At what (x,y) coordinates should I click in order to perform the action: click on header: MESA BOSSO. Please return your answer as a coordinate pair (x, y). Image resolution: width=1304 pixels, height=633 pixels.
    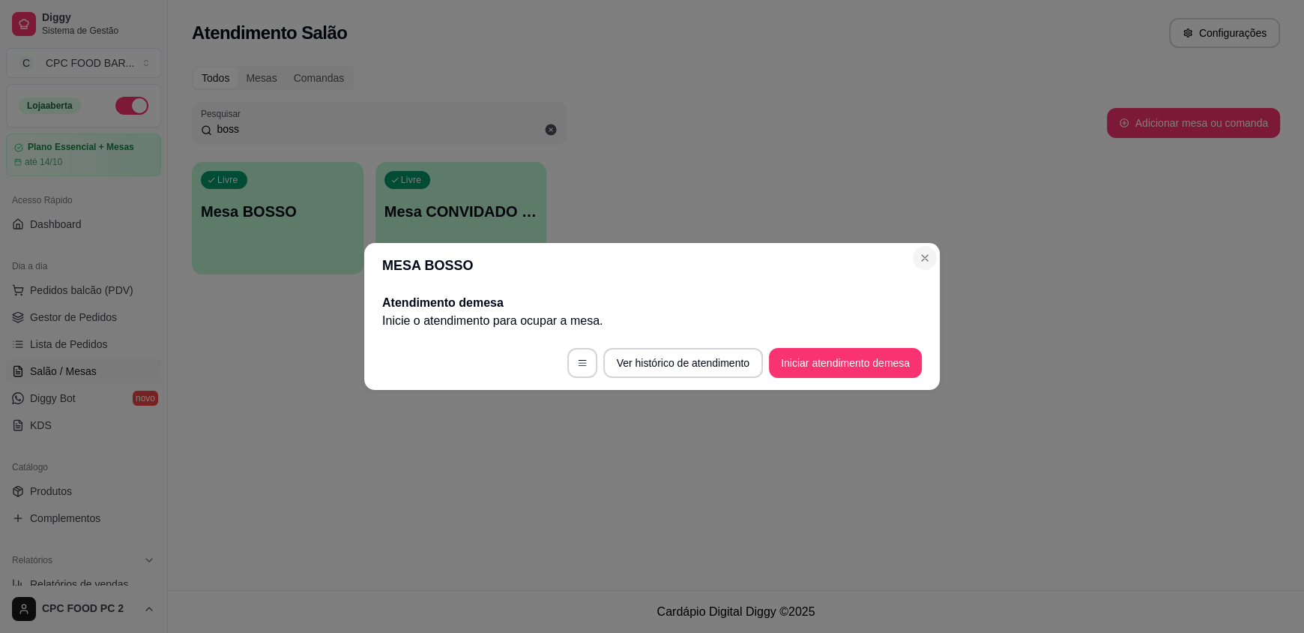
    Looking at the image, I should click on (652, 265).